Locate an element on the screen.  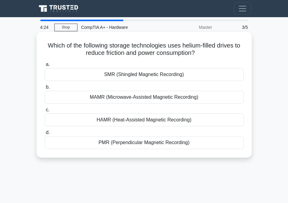
div: CompTIA A+ - Hardware is located at coordinates (119, 27).